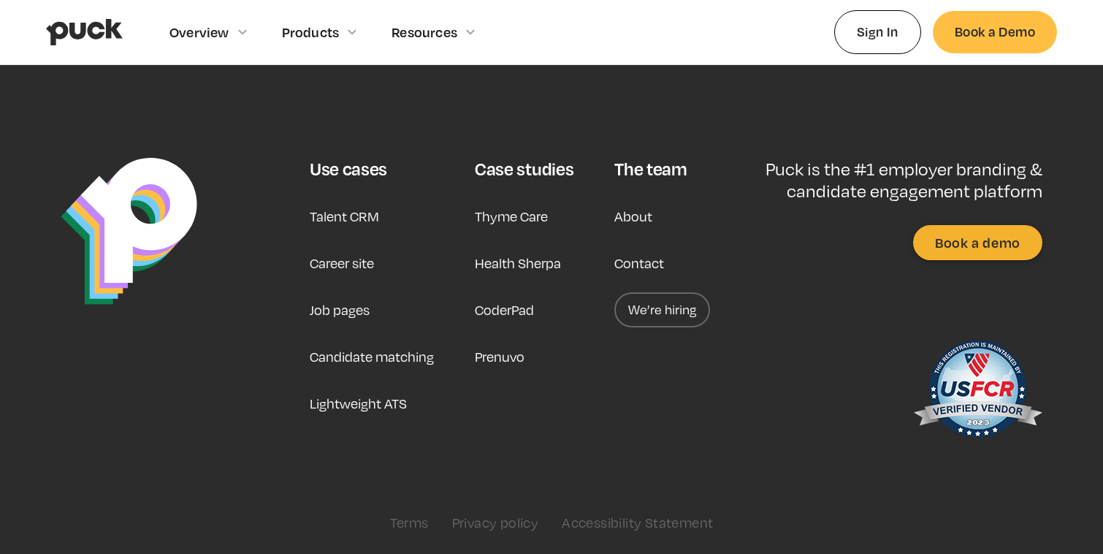 This screenshot has height=554, width=1103. Describe the element at coordinates (129, 231) in the screenshot. I see `img: Puck Logo` at that location.